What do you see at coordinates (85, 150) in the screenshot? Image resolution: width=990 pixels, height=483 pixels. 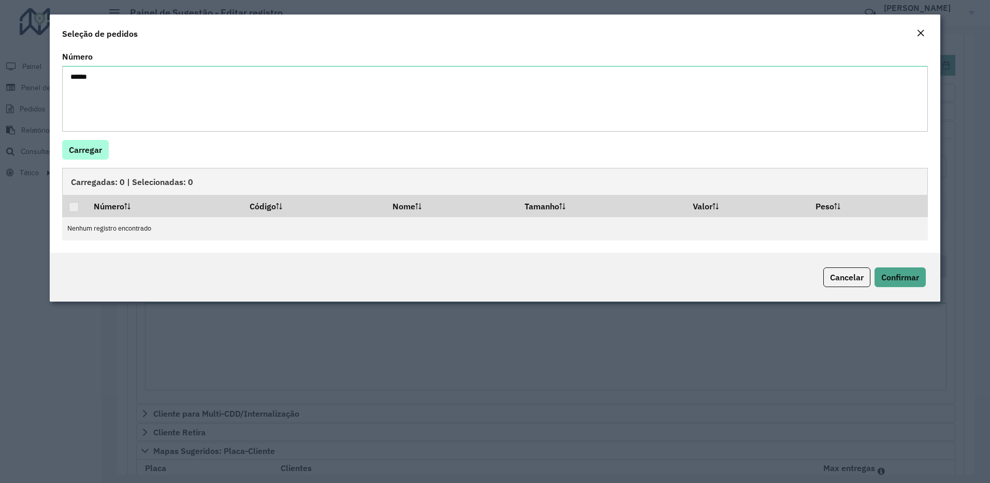 I see `button: Carregar` at bounding box center [85, 150].